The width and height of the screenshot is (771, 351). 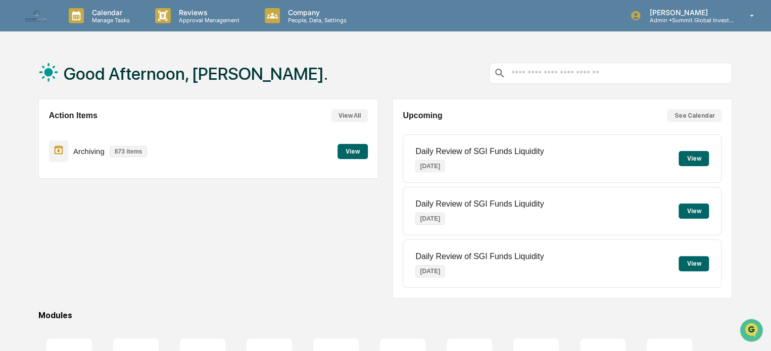 I want to click on div: Start new chat, so click(x=100, y=82).